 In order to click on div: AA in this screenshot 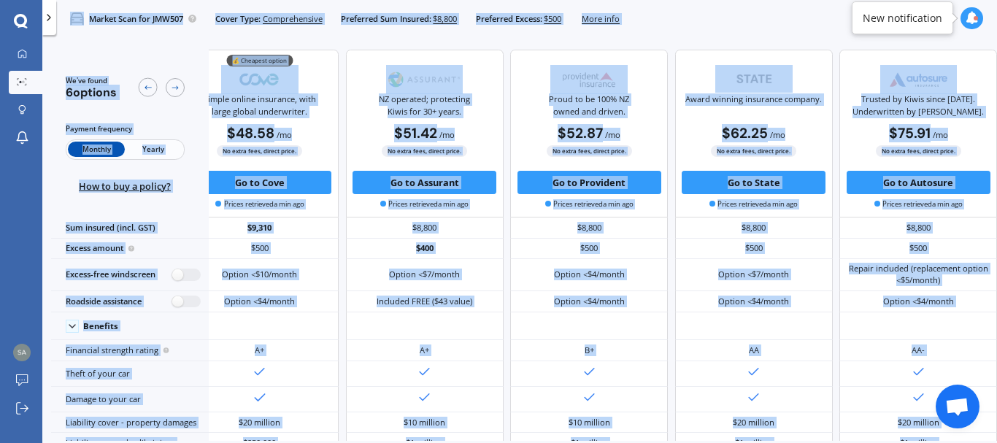, I will do `click(754, 350)`.